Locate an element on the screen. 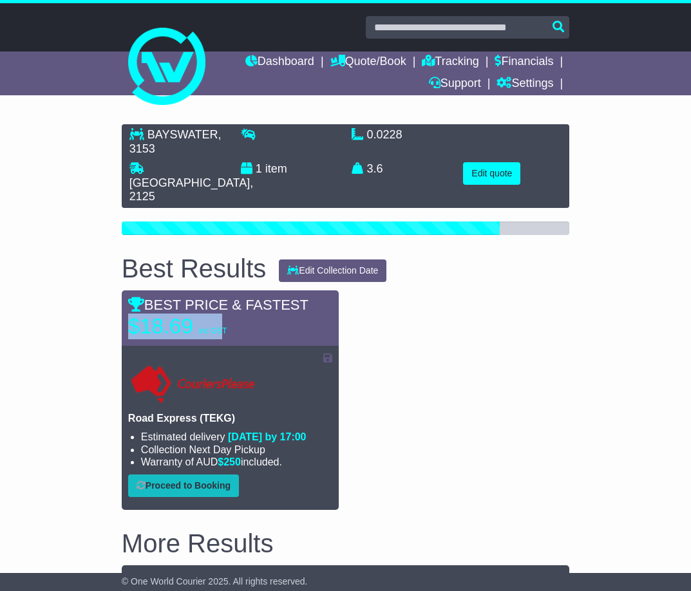 The width and height of the screenshot is (691, 591). span: item is located at coordinates (276, 169).